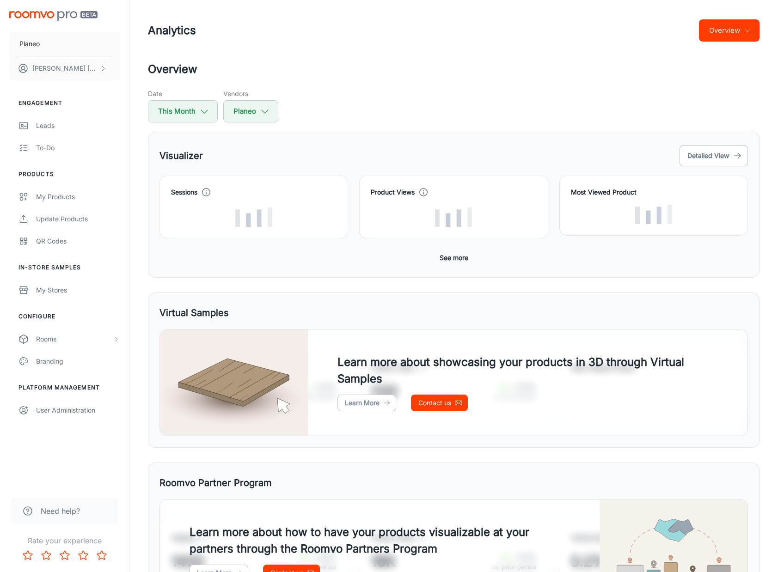  Describe the element at coordinates (46, 556) in the screenshot. I see `button: Rate 2 star` at that location.